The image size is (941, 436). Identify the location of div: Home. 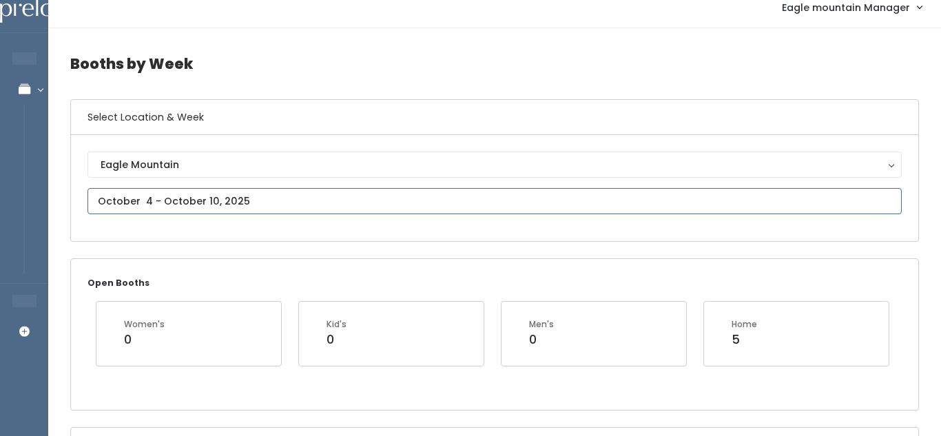
(744, 324).